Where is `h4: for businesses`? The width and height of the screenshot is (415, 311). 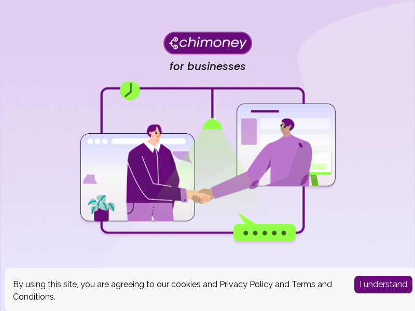 h4: for businesses is located at coordinates (208, 66).